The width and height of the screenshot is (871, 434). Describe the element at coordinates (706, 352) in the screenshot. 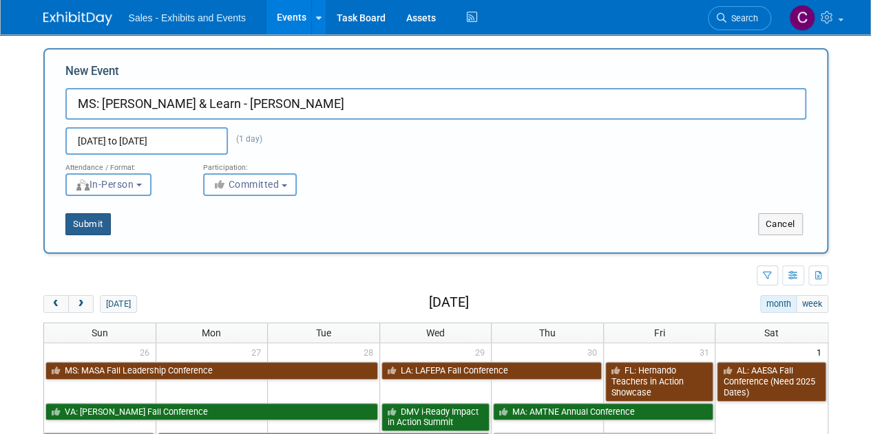

I see `span: 31` at that location.